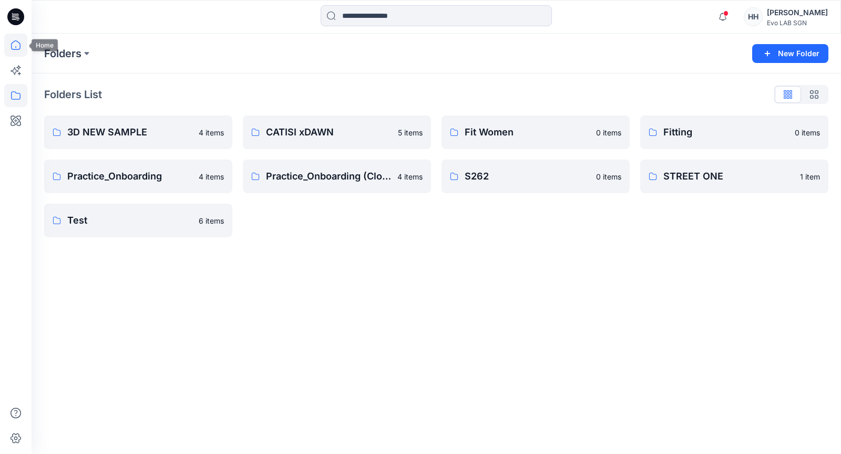 The height and width of the screenshot is (454, 841). Describe the element at coordinates (527, 132) in the screenshot. I see `p: Fit Women` at that location.